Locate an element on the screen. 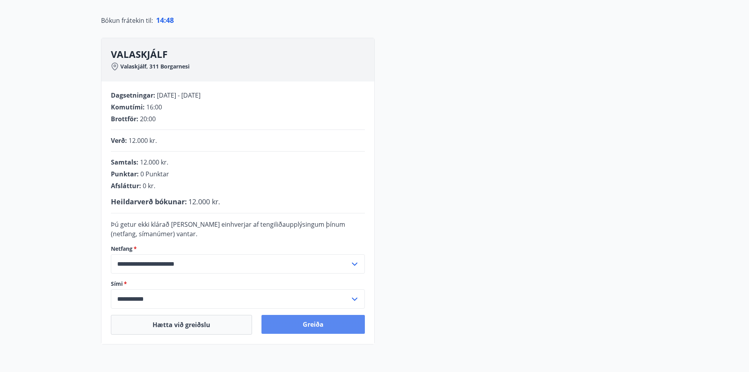  label: Netfang is located at coordinates (238, 249).